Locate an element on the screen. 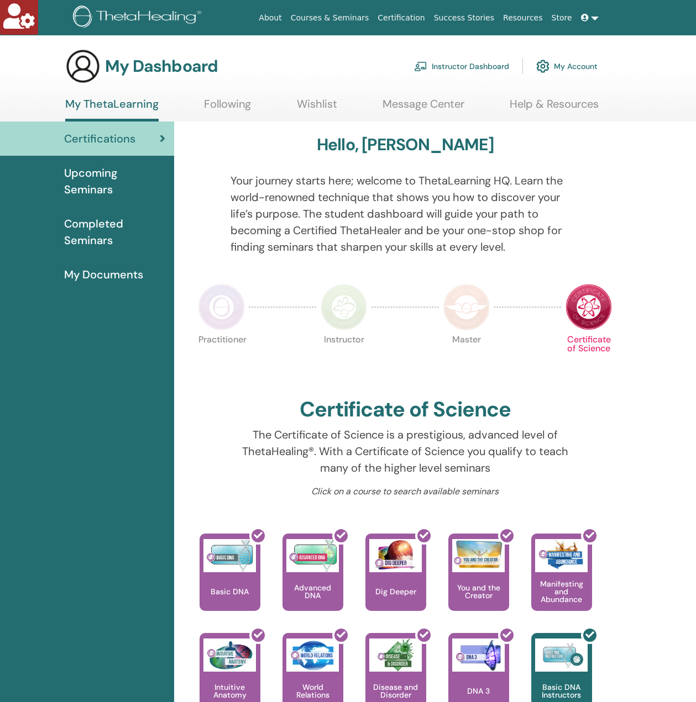  p: Manifesting and Abundance is located at coordinates (561, 592).